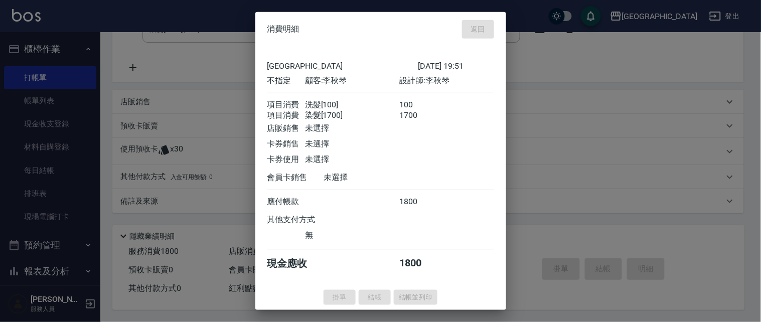  What do you see at coordinates (305, 219) in the screenshot?
I see `div: 其他支付方式` at bounding box center [305, 219].